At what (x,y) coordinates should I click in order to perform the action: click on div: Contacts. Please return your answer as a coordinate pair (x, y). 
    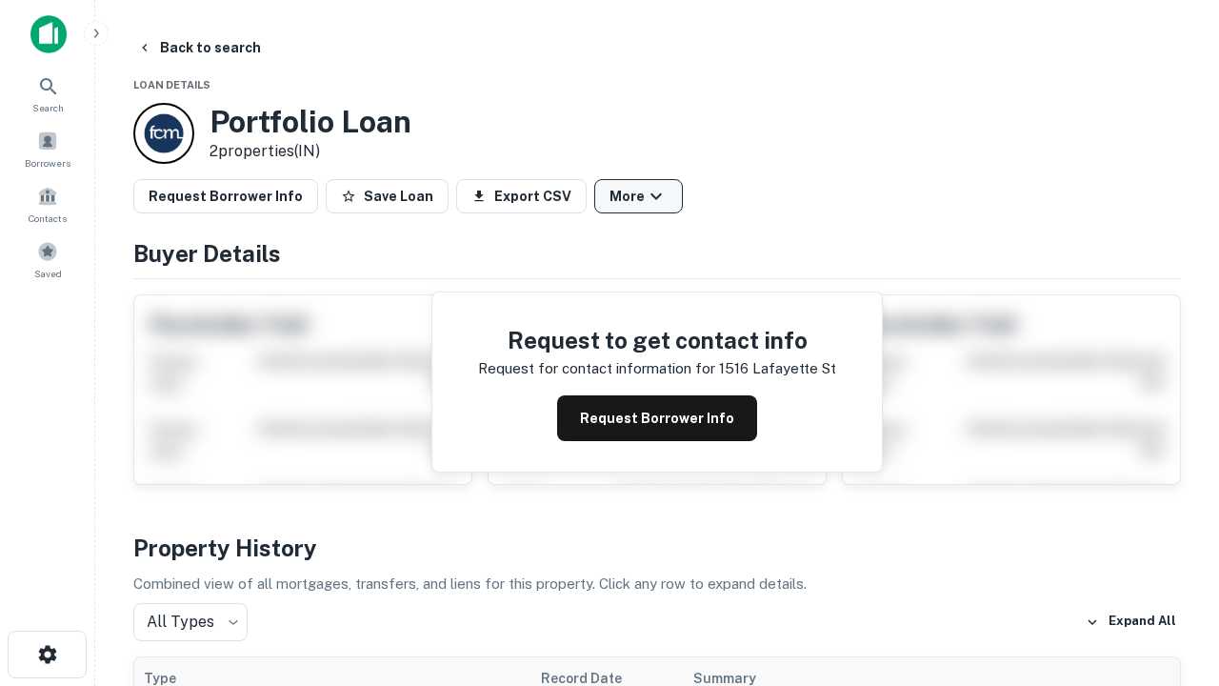
    Looking at the image, I should click on (48, 204).